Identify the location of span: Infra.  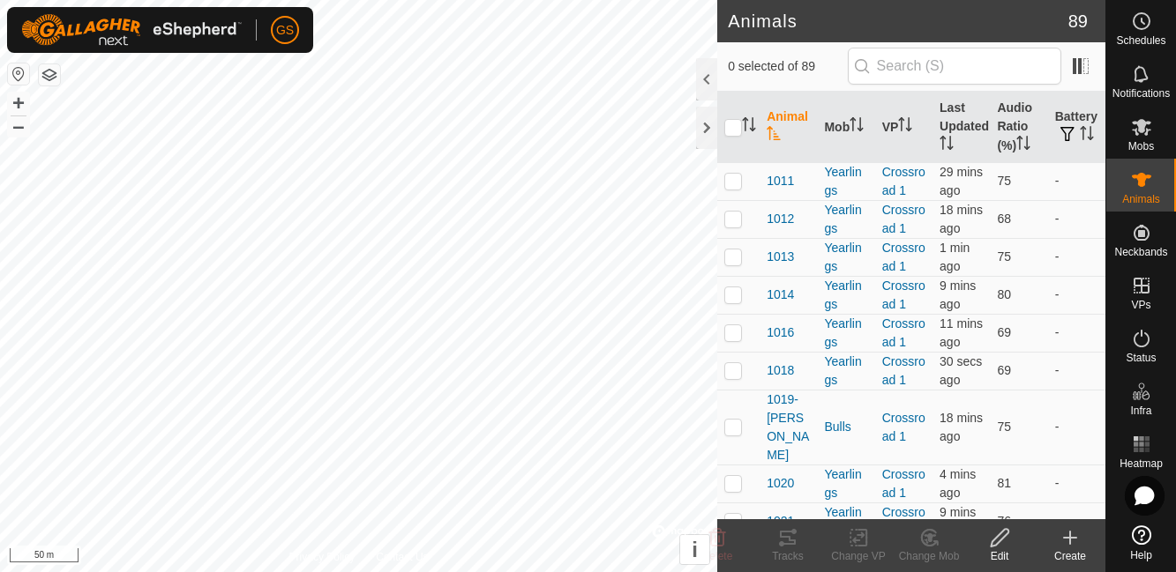
(1140, 411).